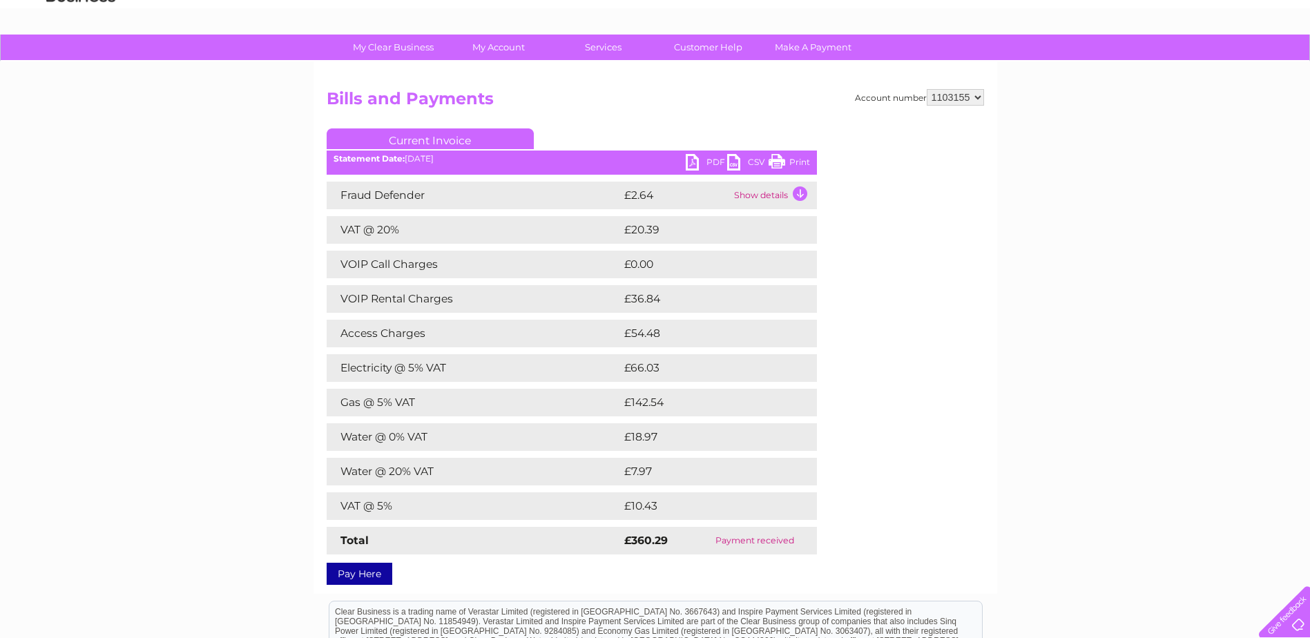 The height and width of the screenshot is (638, 1310). I want to click on h2: Bills and Payments, so click(655, 102).